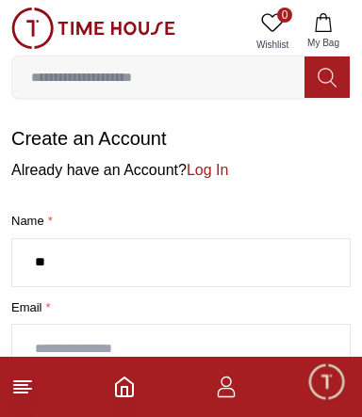 This screenshot has width=362, height=417. What do you see at coordinates (207, 170) in the screenshot?
I see `a: Log In` at bounding box center [207, 170].